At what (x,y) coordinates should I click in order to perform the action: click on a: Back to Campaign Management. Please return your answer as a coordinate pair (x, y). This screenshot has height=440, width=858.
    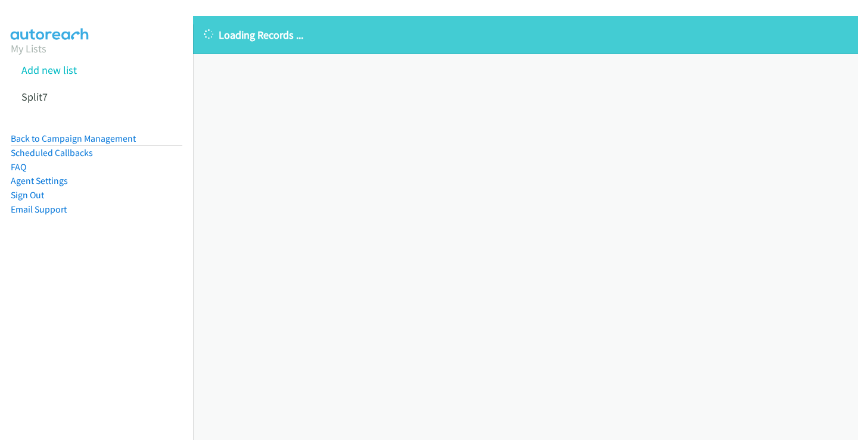
    Looking at the image, I should click on (73, 138).